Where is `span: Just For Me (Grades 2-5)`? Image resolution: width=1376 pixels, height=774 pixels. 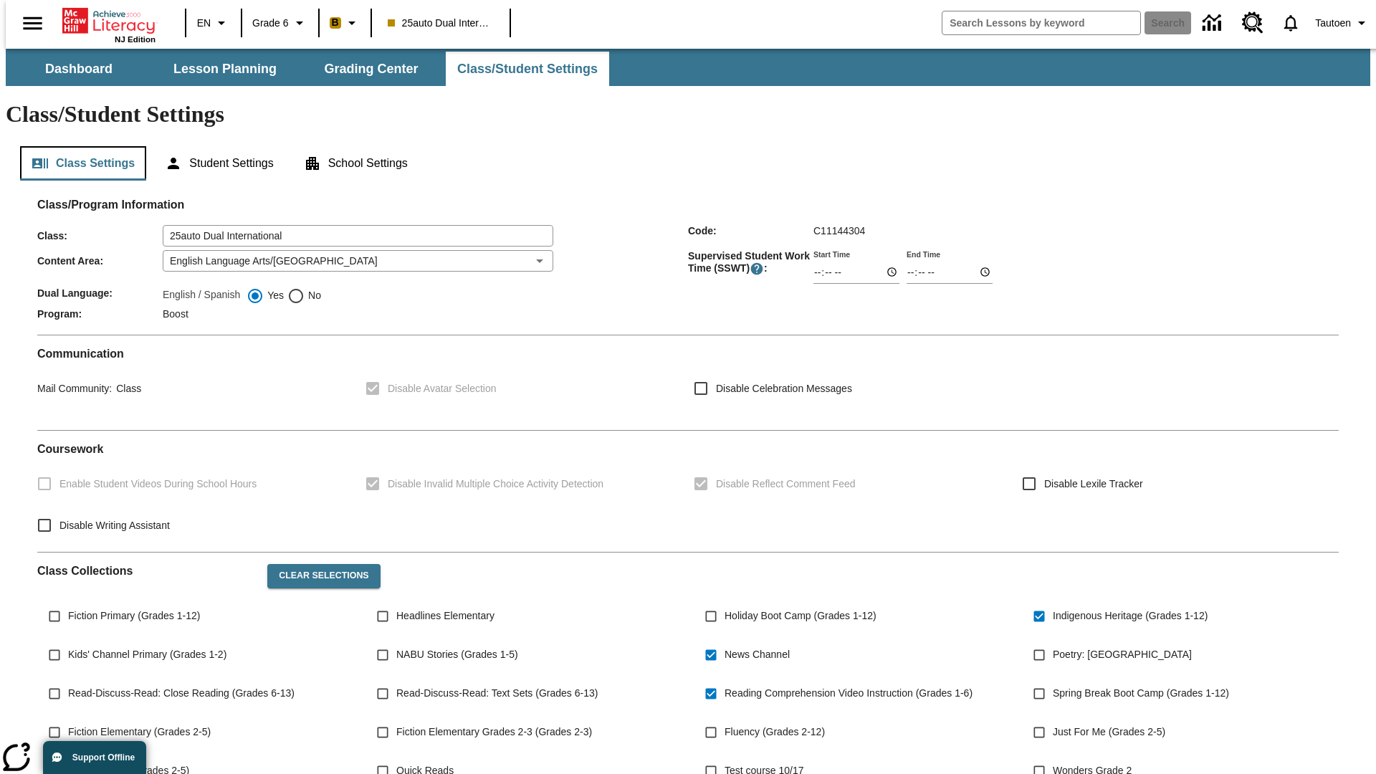 span: Just For Me (Grades 2-5) is located at coordinates (1109, 732).